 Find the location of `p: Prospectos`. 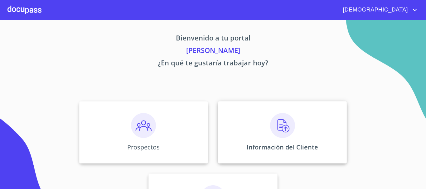

p: Prospectos is located at coordinates (144, 147).